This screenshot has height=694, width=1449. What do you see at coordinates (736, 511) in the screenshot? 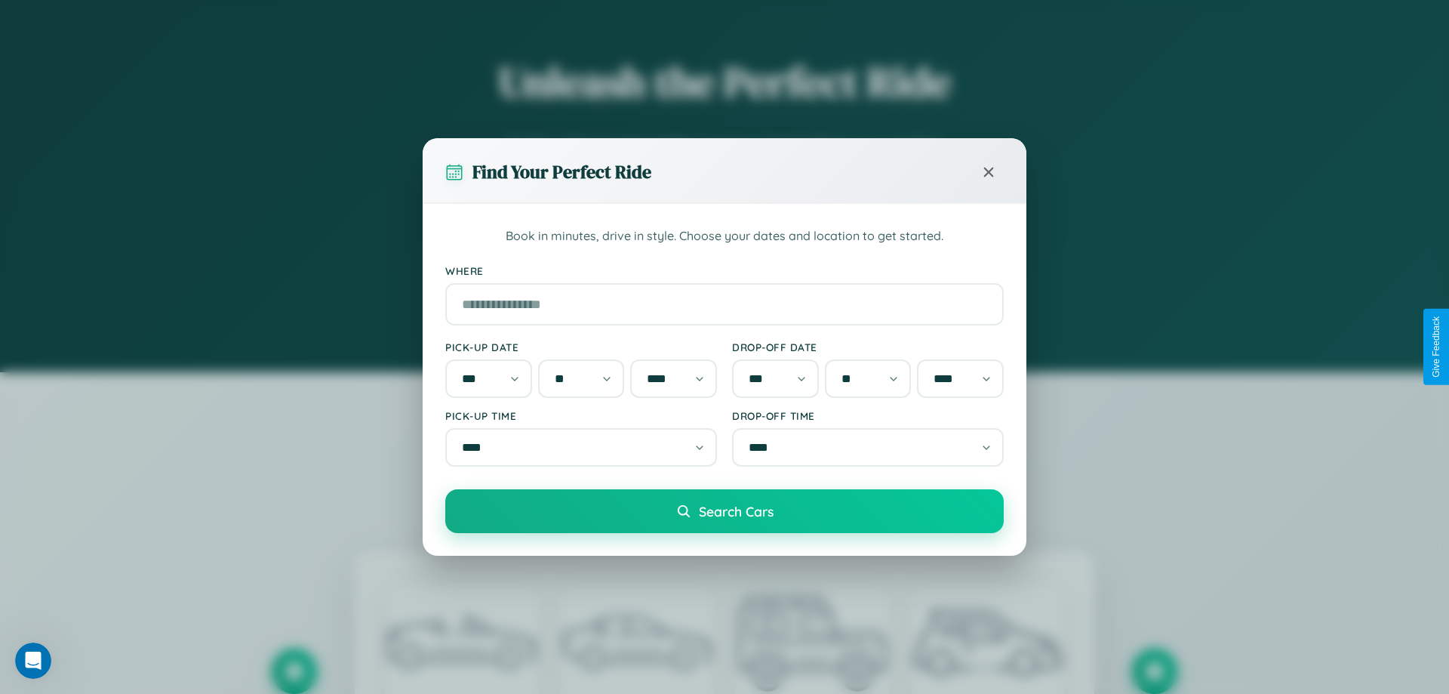
I see `span: Search Cars` at bounding box center [736, 511].